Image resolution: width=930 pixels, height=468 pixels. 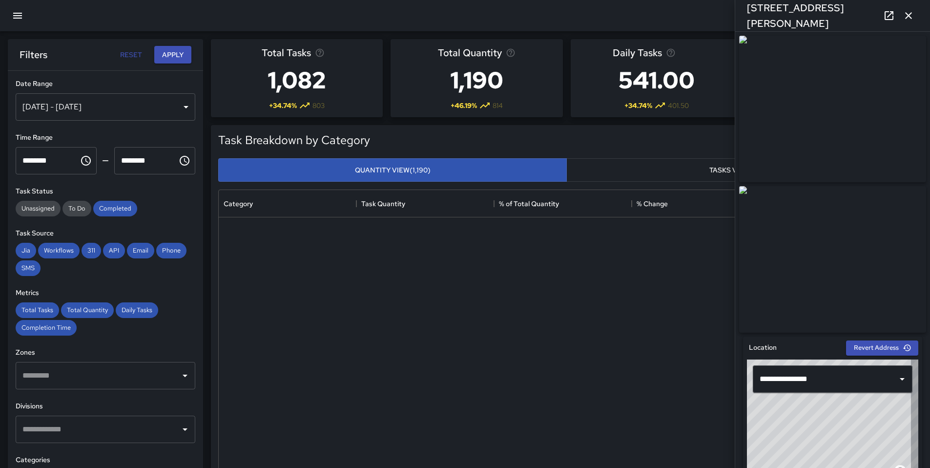 What do you see at coordinates (86, 161) in the screenshot?
I see `button: Choose time, selected time is 12:00 AM` at bounding box center [86, 161].